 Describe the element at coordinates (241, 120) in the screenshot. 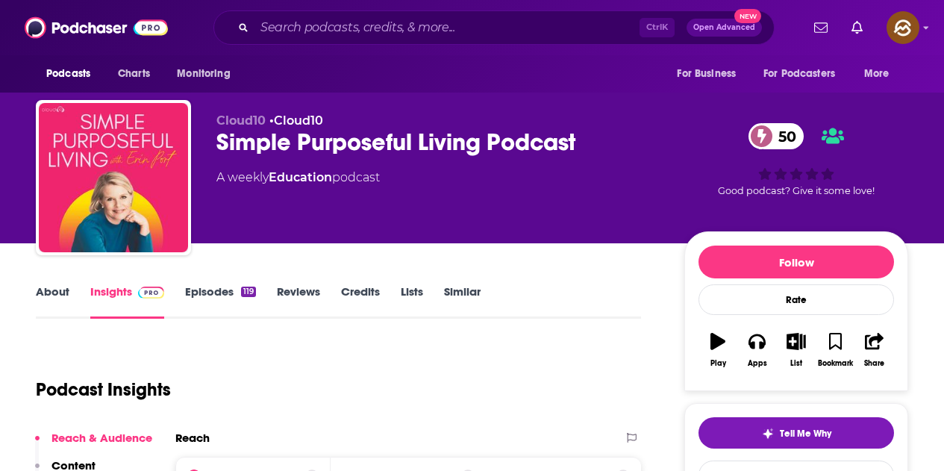

I see `span: Cloud10` at that location.